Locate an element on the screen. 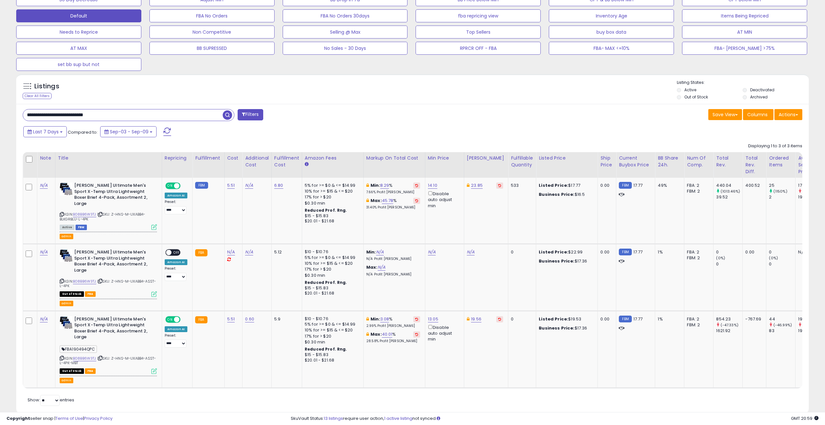 This screenshot has width=825, height=425. h5: Listings is located at coordinates (47, 87).